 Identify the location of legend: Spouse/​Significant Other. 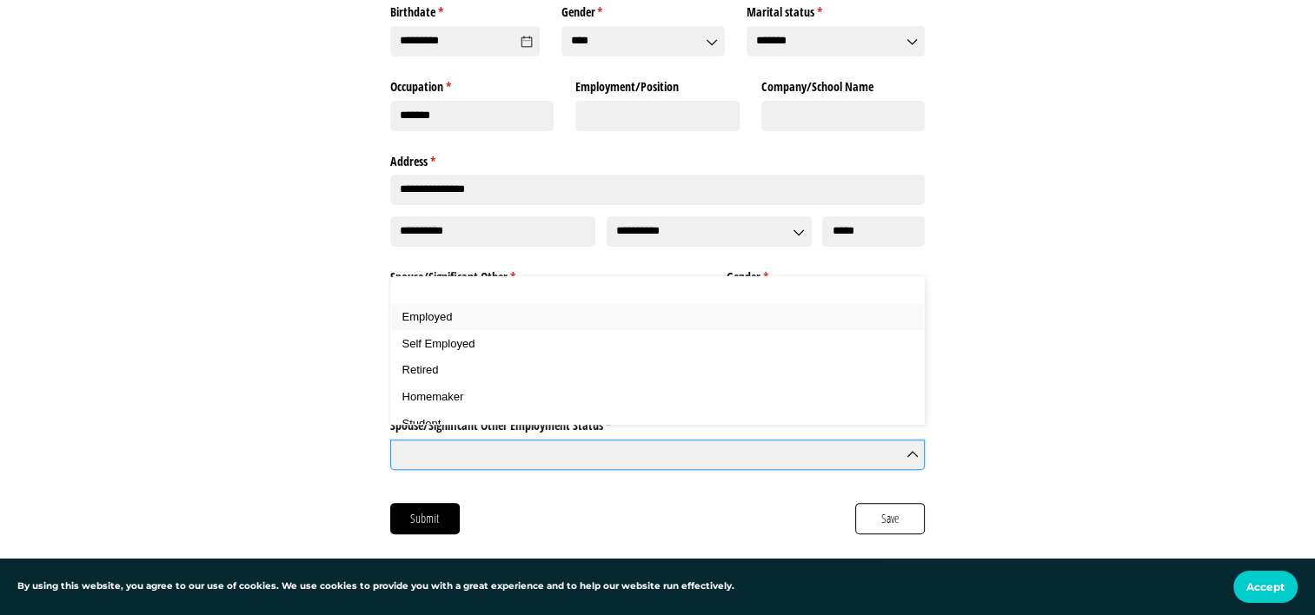
(547, 275).